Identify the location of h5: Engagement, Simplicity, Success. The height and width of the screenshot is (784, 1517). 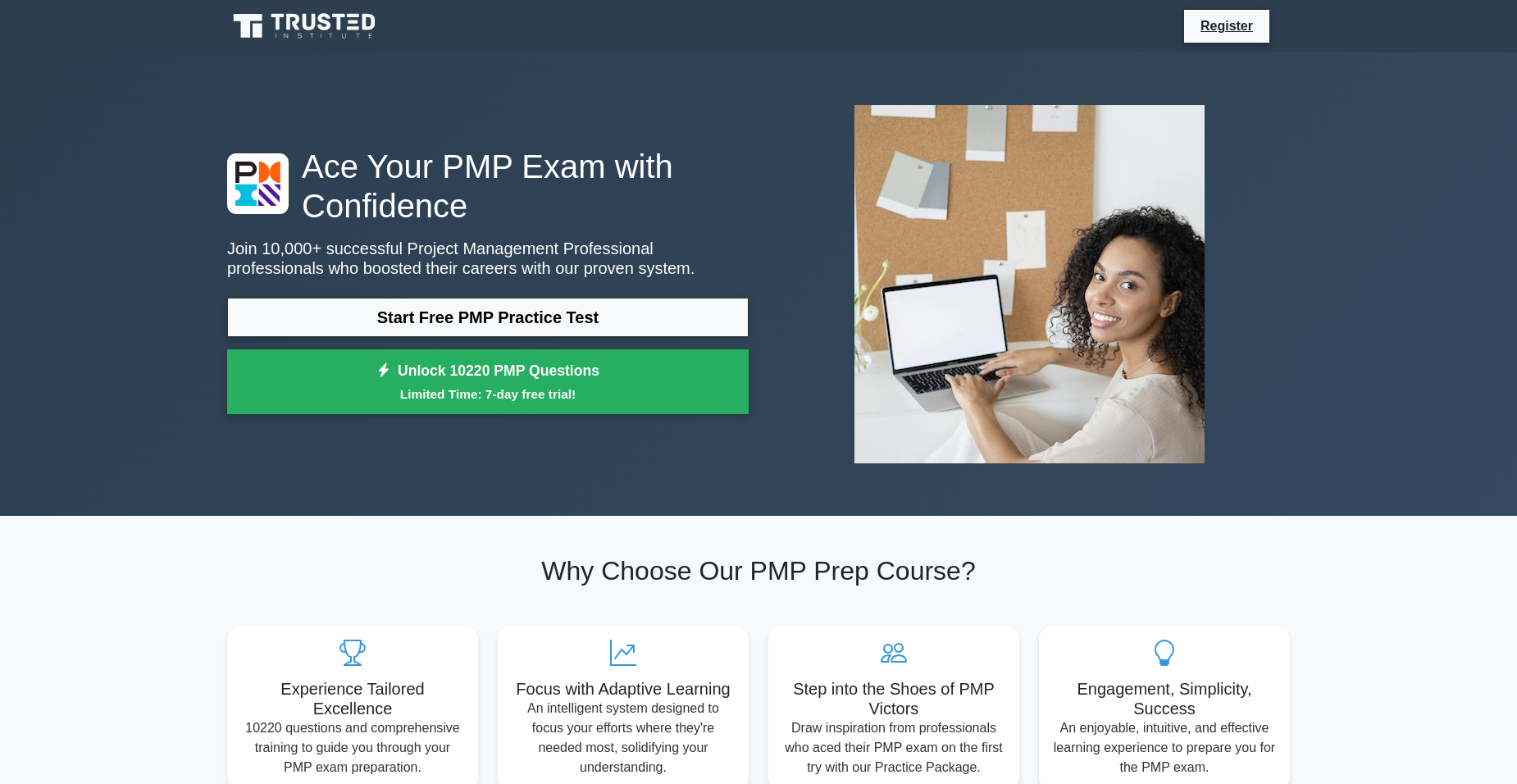
(1165, 699).